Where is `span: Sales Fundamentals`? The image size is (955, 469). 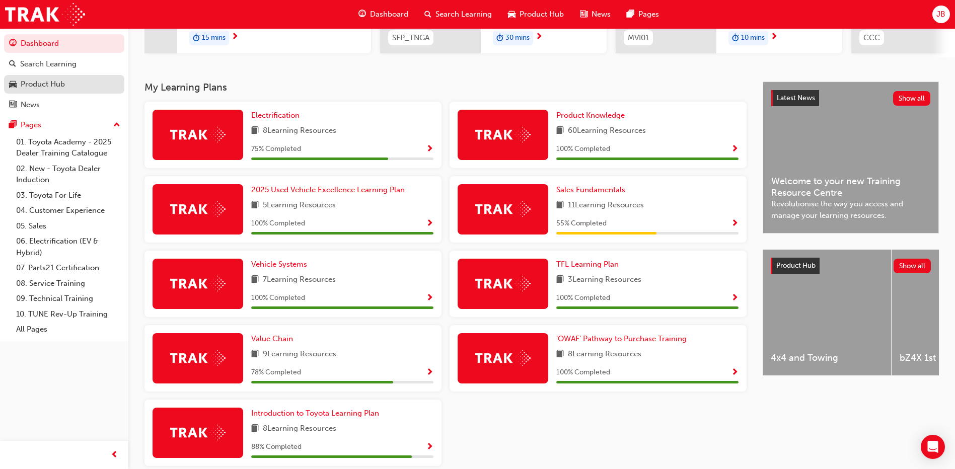
span: Sales Fundamentals is located at coordinates (591, 190).